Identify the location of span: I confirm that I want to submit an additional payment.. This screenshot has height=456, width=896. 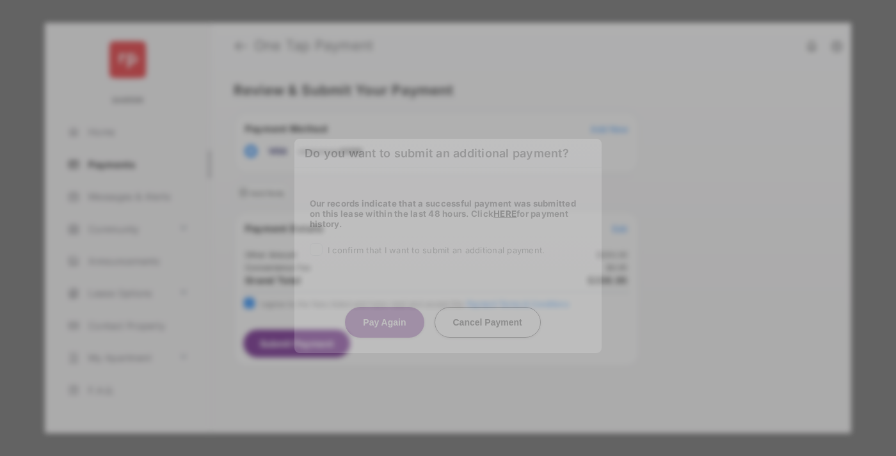
(436, 250).